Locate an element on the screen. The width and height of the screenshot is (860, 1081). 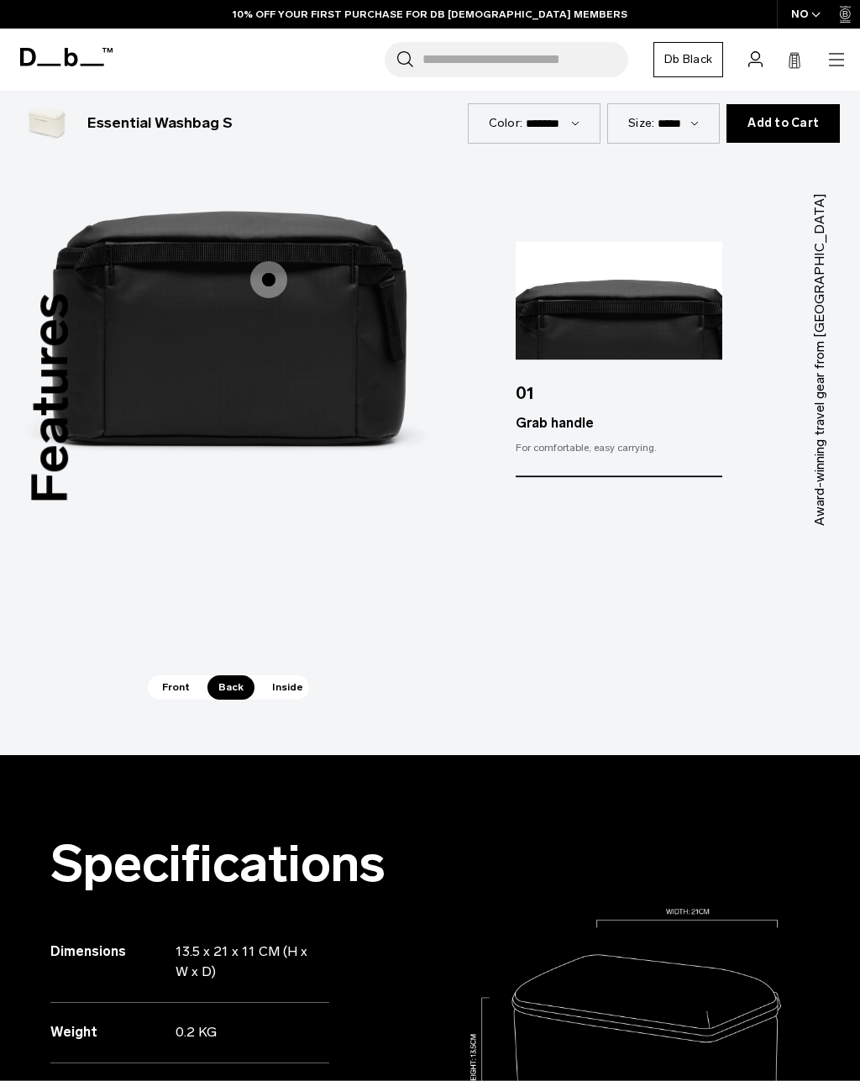
a: Db Black is located at coordinates (688, 60).